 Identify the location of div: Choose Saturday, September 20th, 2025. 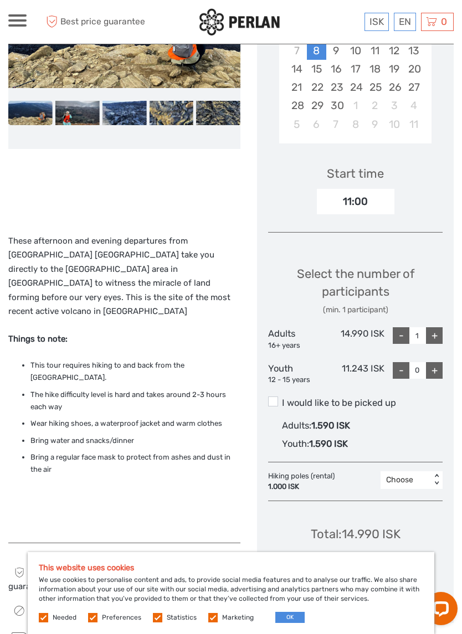
(413, 69).